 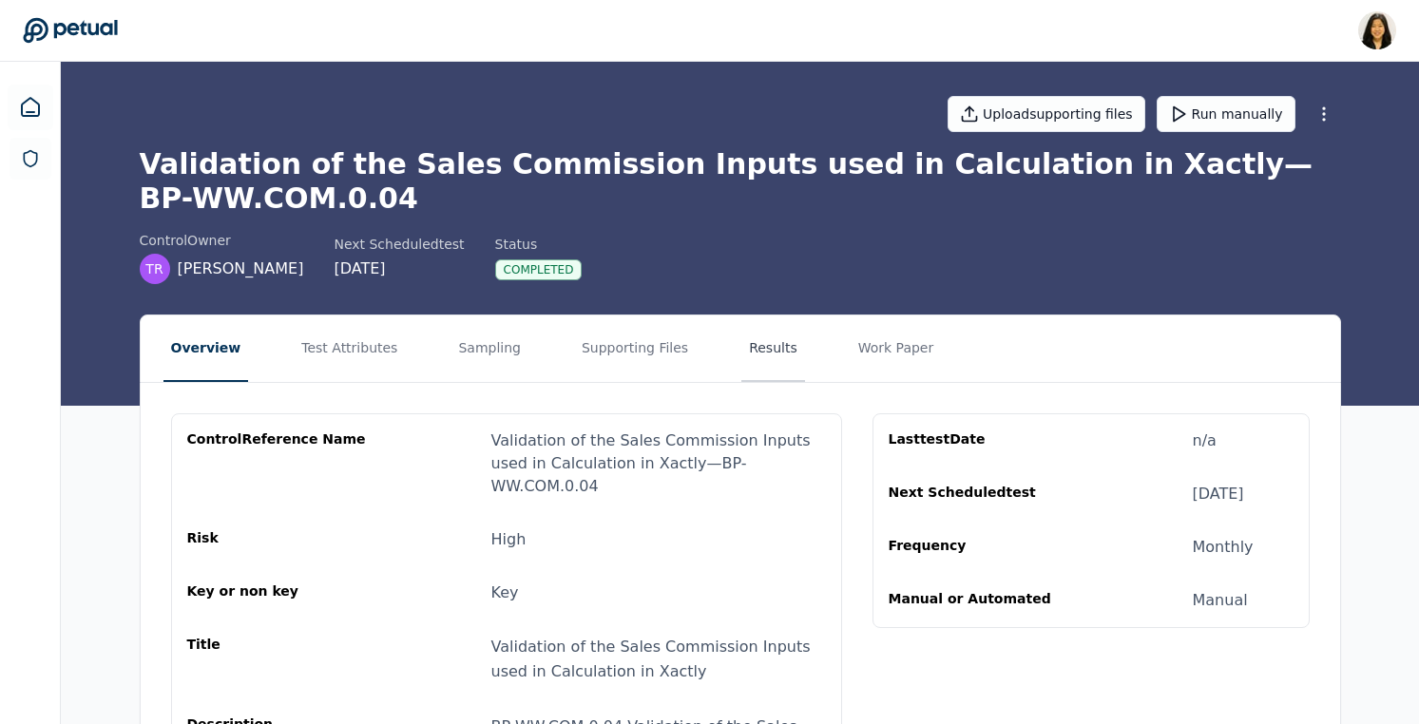 What do you see at coordinates (278, 540) in the screenshot?
I see `div: Risk` at bounding box center [278, 540].